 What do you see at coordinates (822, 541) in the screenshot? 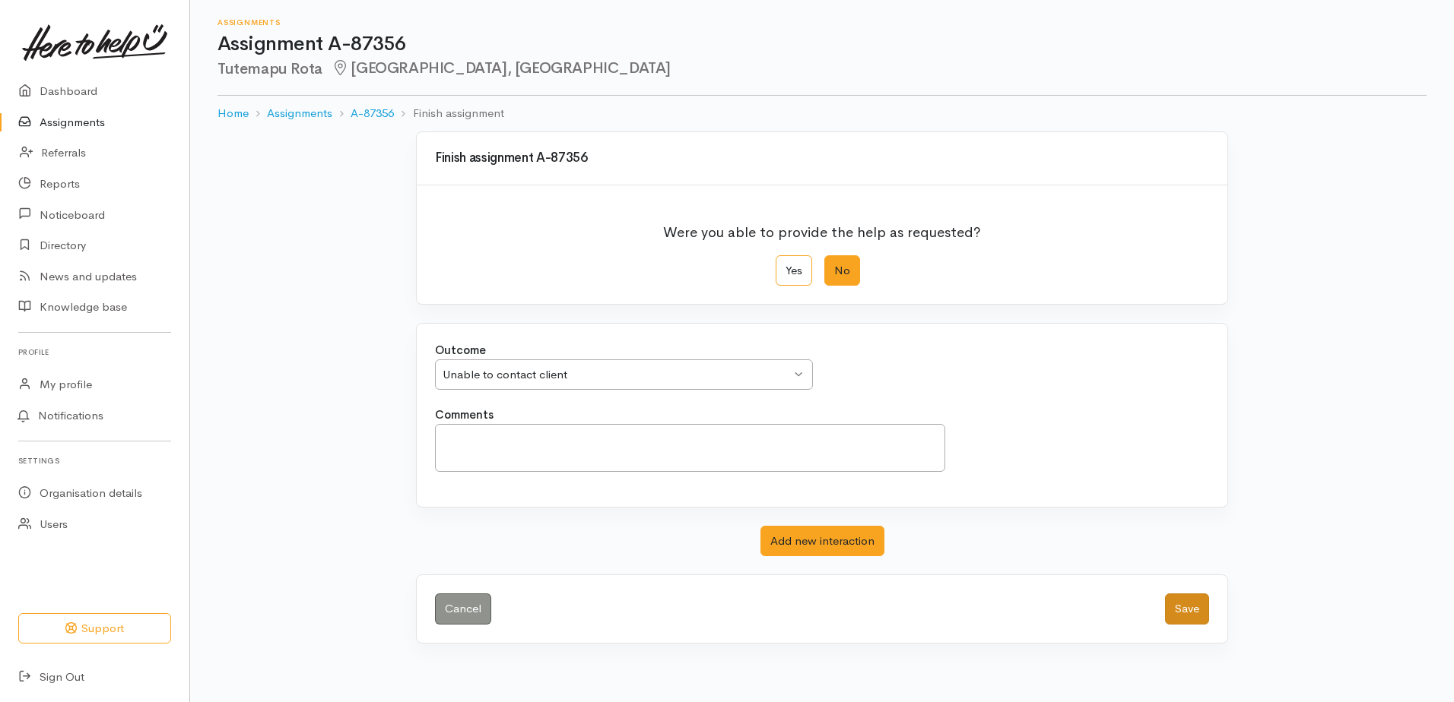
I see `button: Add new interaction` at bounding box center [822, 541].